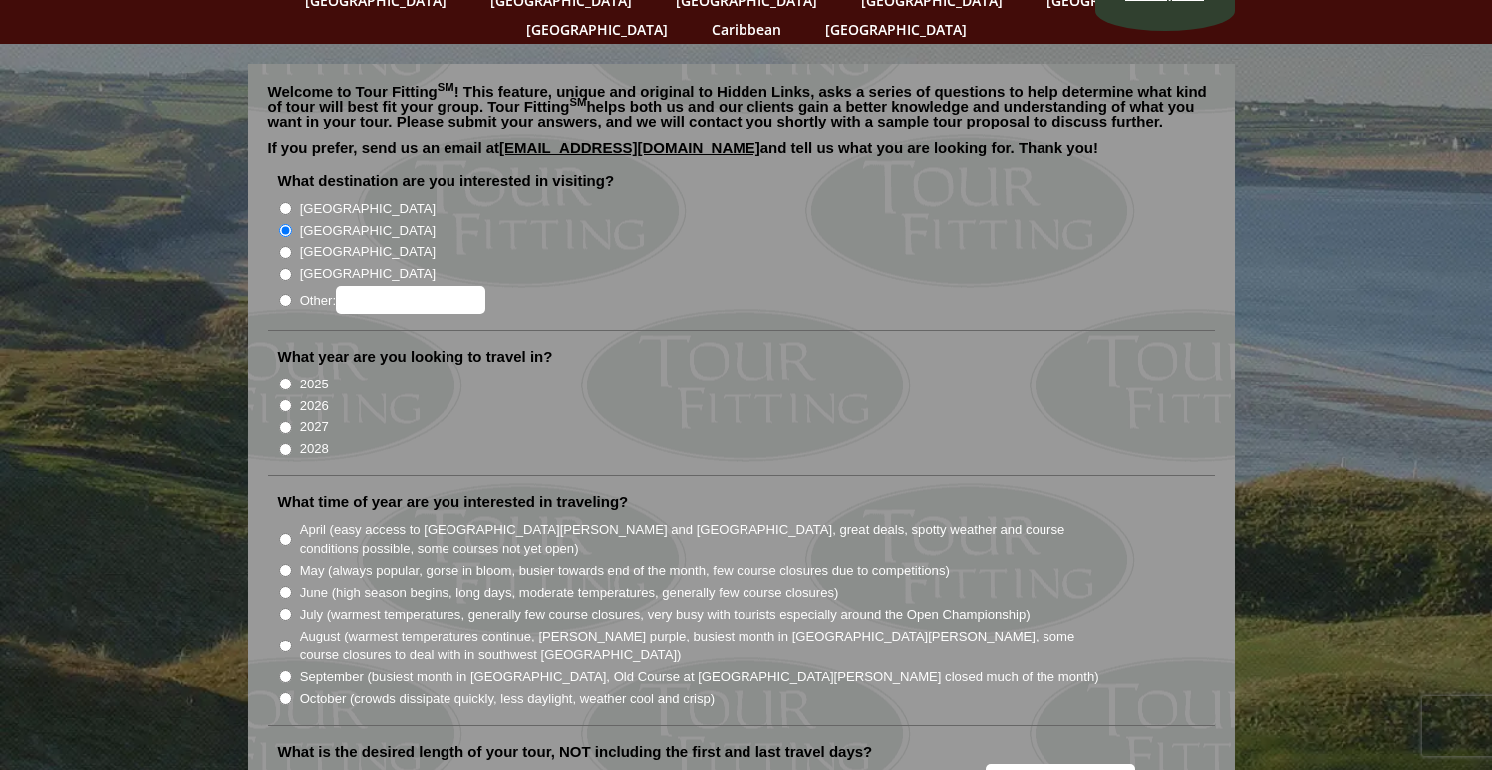 Image resolution: width=1492 pixels, height=770 pixels. Describe the element at coordinates (314, 428) in the screenshot. I see `label: 2027` at that location.